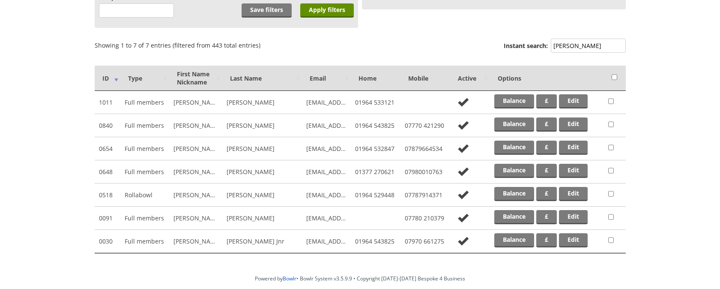 The width and height of the screenshot is (720, 289). Describe the element at coordinates (290, 278) in the screenshot. I see `a: Bowlr` at that location.